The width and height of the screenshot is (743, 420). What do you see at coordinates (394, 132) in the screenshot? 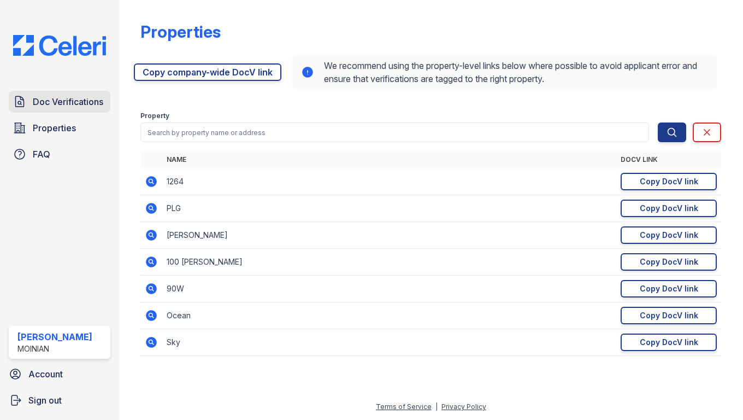
I see `input: Search by property name or address` at bounding box center [394, 132].